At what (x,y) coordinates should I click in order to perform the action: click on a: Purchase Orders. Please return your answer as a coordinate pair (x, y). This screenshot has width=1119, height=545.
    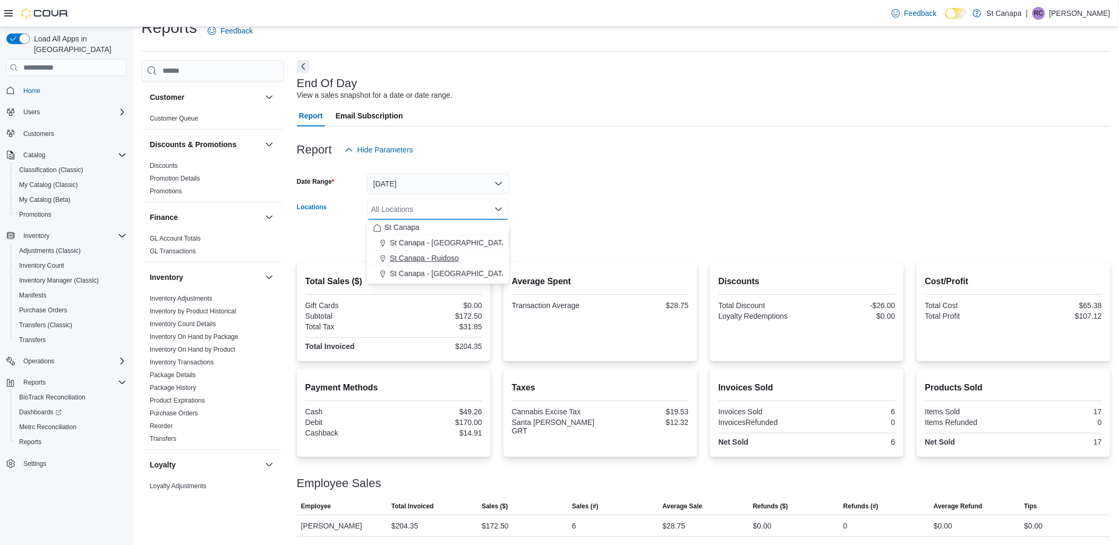
    Looking at the image, I should click on (174, 413).